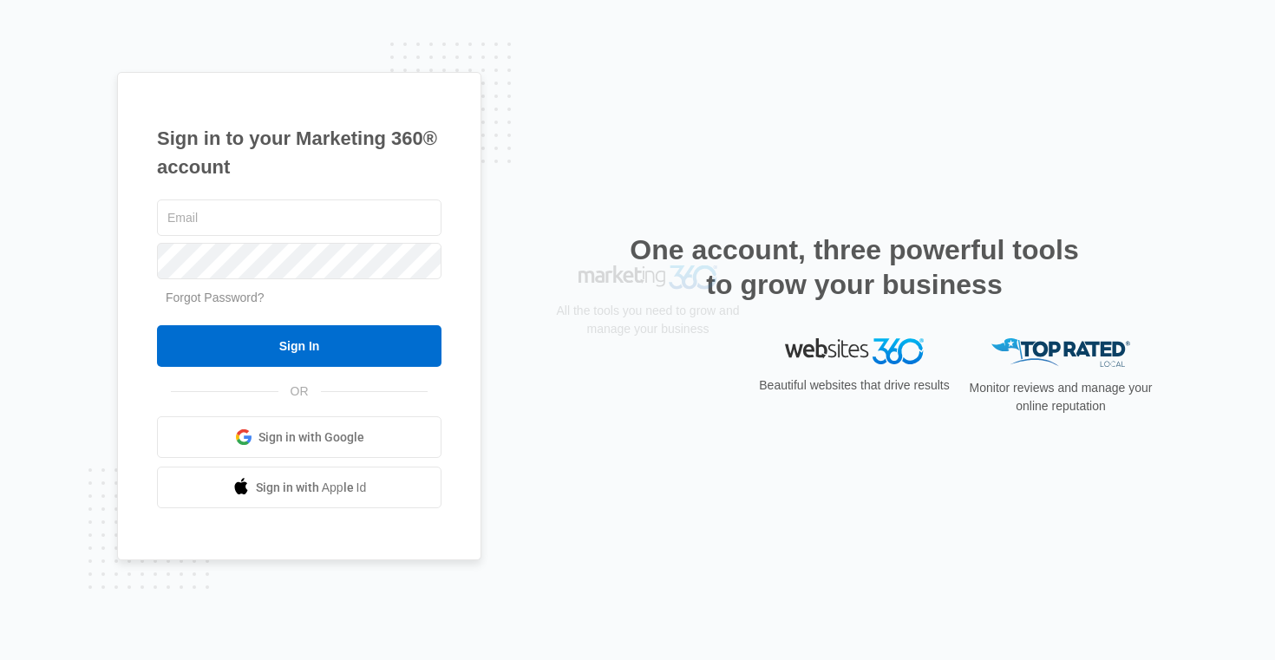 The width and height of the screenshot is (1275, 660). I want to click on span: OR, so click(299, 391).